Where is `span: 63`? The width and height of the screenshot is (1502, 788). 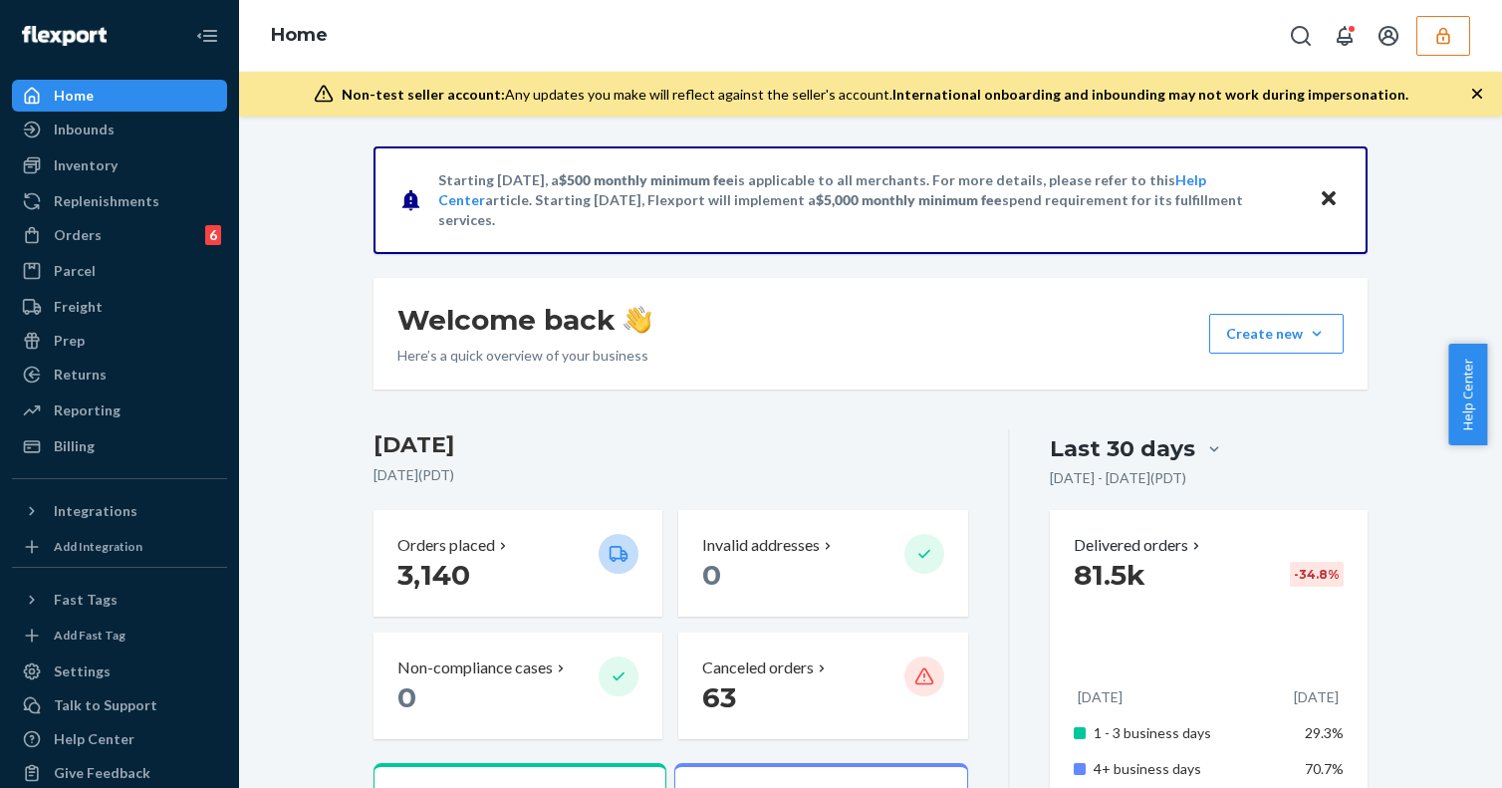 span: 63 is located at coordinates (719, 697).